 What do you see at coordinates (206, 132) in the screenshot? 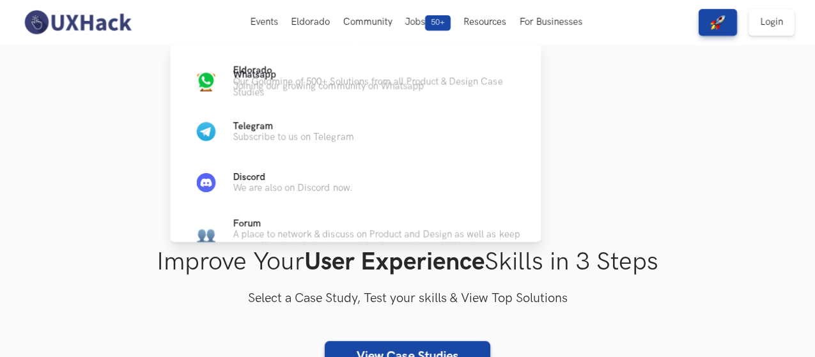
I see `img: Telegram` at bounding box center [206, 132].